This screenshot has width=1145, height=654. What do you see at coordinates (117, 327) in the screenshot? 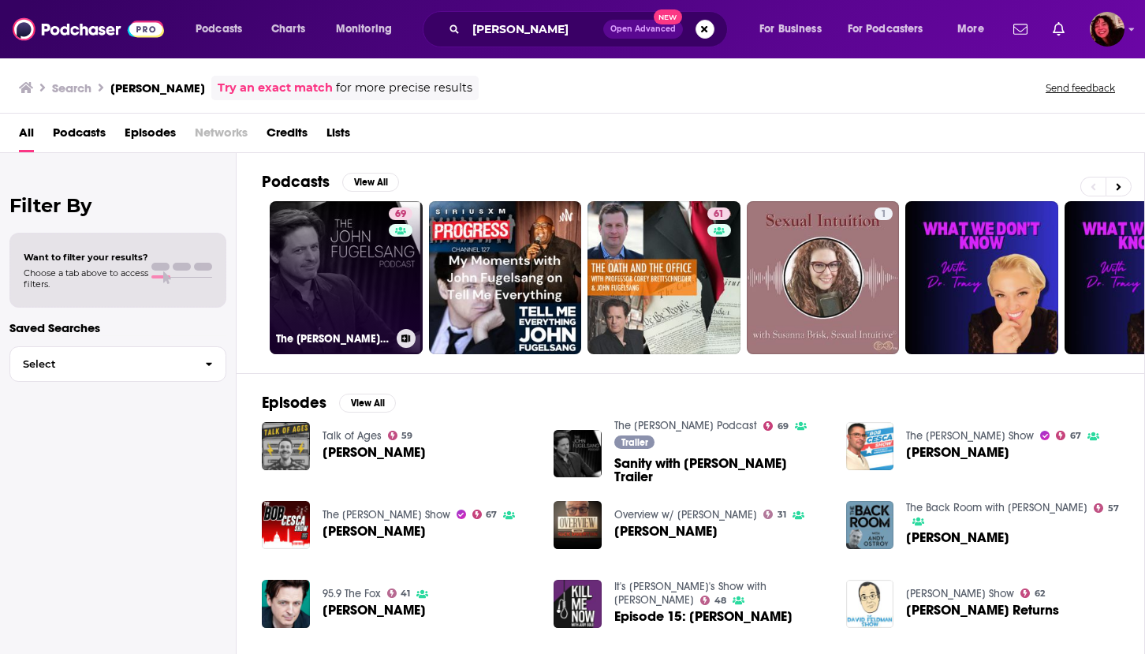
I see `p: Saved Searches` at bounding box center [117, 327].